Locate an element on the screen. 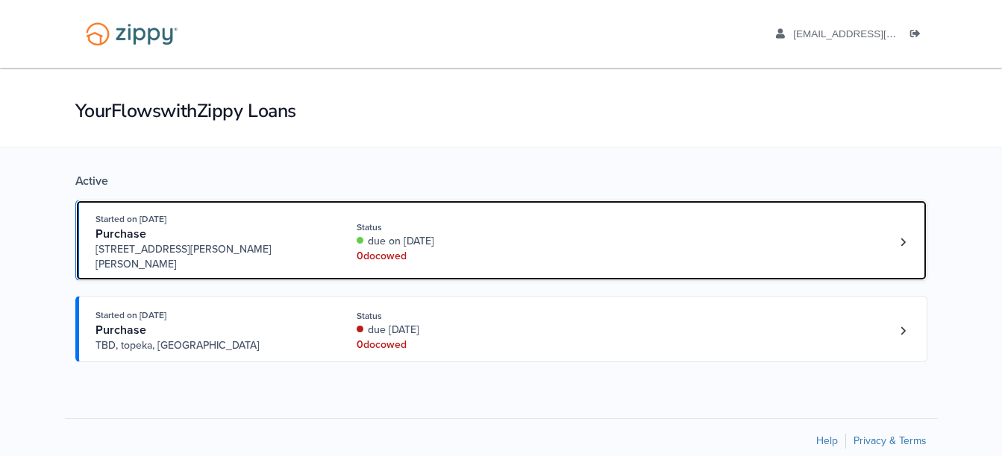 The width and height of the screenshot is (1002, 456). div: Active is located at coordinates (501, 181).